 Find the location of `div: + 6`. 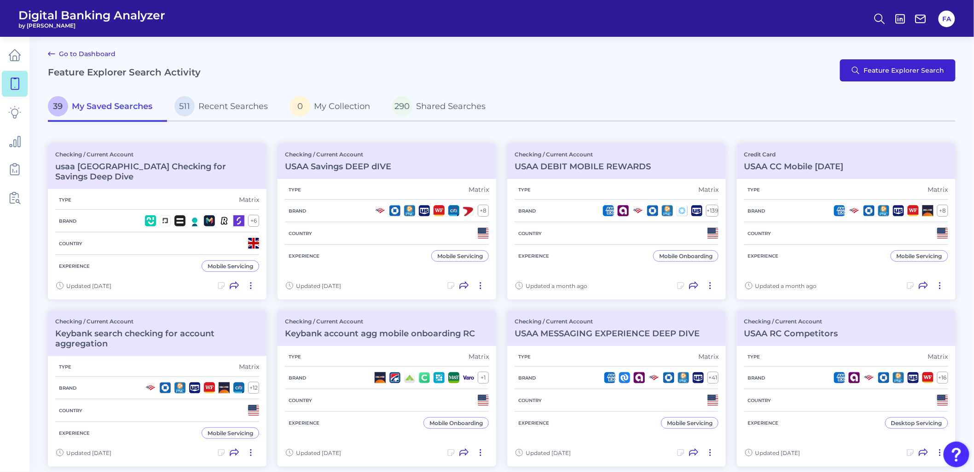

div: + 6 is located at coordinates (254, 221).